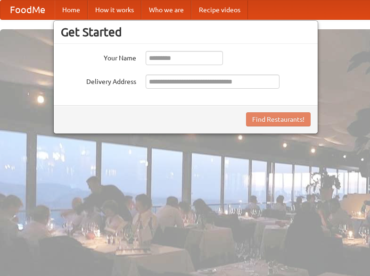 The width and height of the screenshot is (370, 276). I want to click on h3: Get Started, so click(186, 32).